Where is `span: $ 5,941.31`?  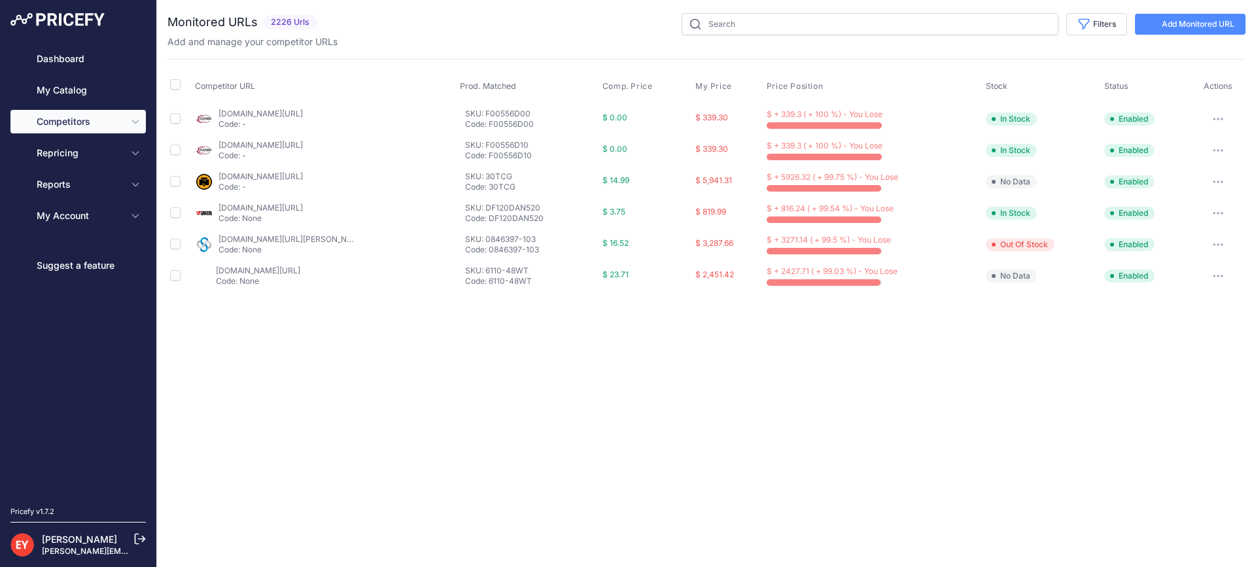 span: $ 5,941.31 is located at coordinates (714, 180).